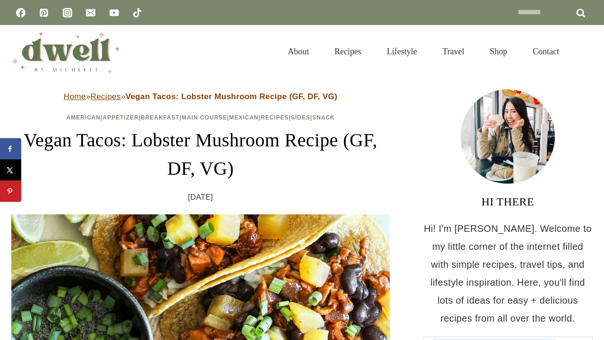 The width and height of the screenshot is (604, 340). What do you see at coordinates (91, 13) in the screenshot?
I see `a: Email` at bounding box center [91, 13].